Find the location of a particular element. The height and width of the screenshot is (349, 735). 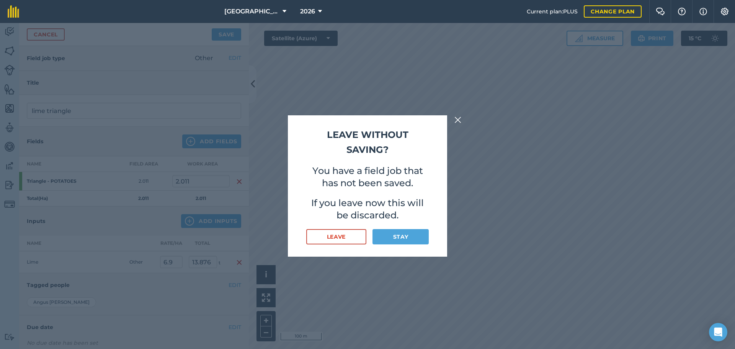

button: Stay is located at coordinates (400, 237).